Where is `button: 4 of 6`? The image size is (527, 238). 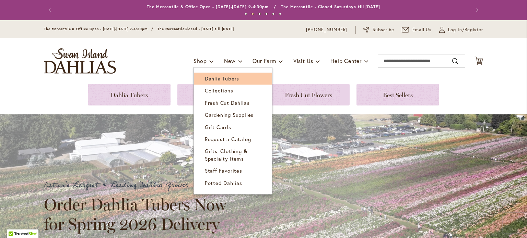 button: 4 of 6 is located at coordinates (266, 14).